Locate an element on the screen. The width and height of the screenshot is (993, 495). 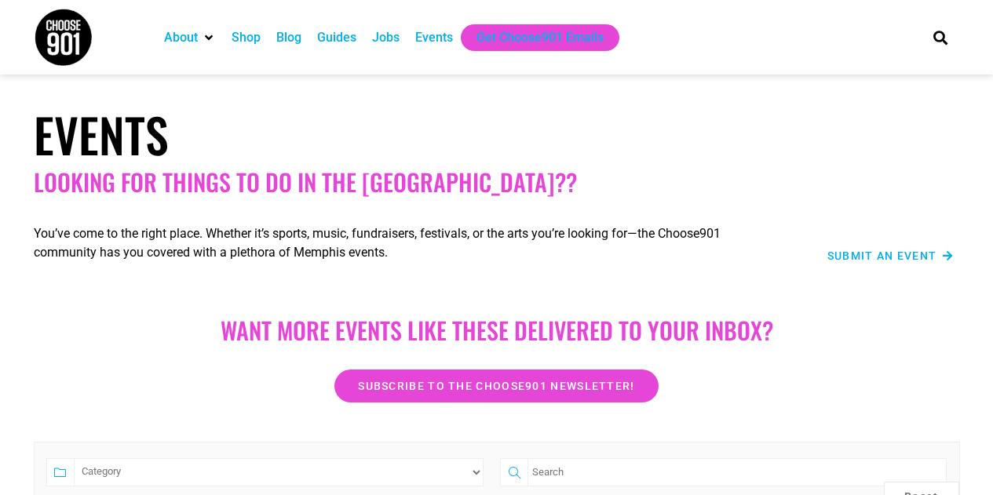
p: You’ve come to the right place. Whether it’s sports, music, fundraisers, festivals, or the arts y... is located at coordinates (403, 243).